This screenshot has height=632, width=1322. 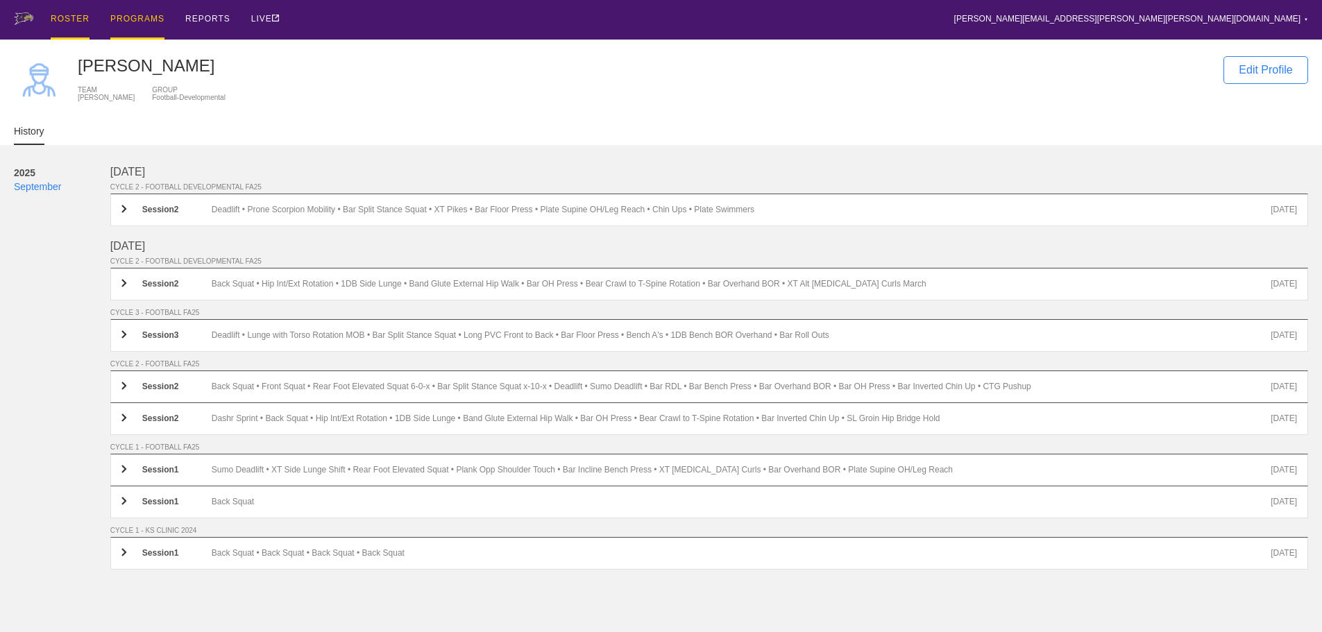 I want to click on img: logo, so click(x=24, y=19).